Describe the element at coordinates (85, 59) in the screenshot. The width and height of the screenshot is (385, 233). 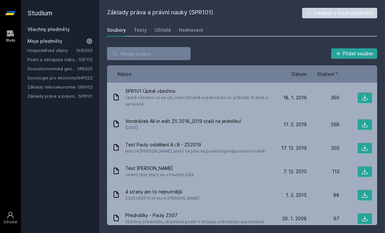
I see `a: 55F112` at that location.